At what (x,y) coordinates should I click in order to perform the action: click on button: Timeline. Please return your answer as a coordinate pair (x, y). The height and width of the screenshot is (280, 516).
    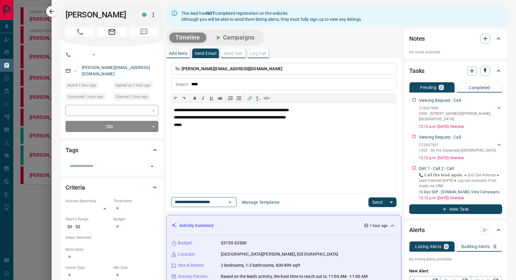
    Looking at the image, I should click on (188, 37).